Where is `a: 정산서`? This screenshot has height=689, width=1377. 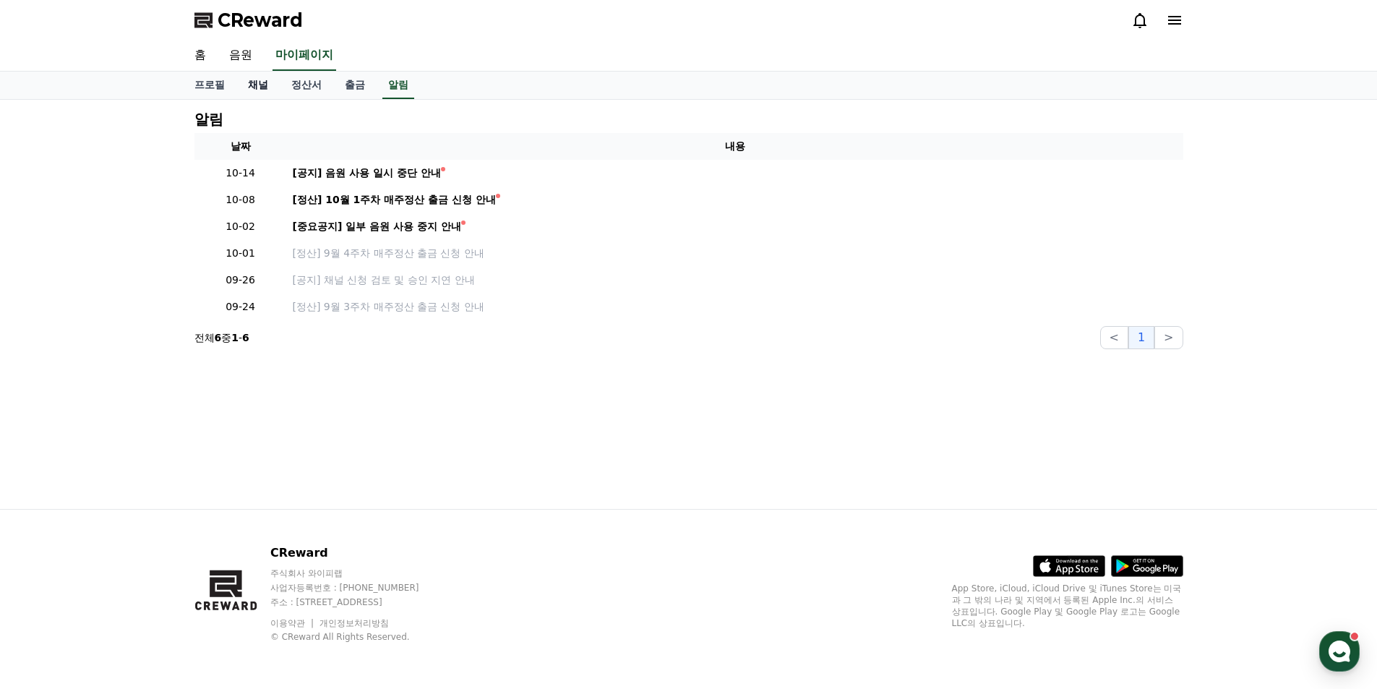
a: 정산서 is located at coordinates (307, 85).